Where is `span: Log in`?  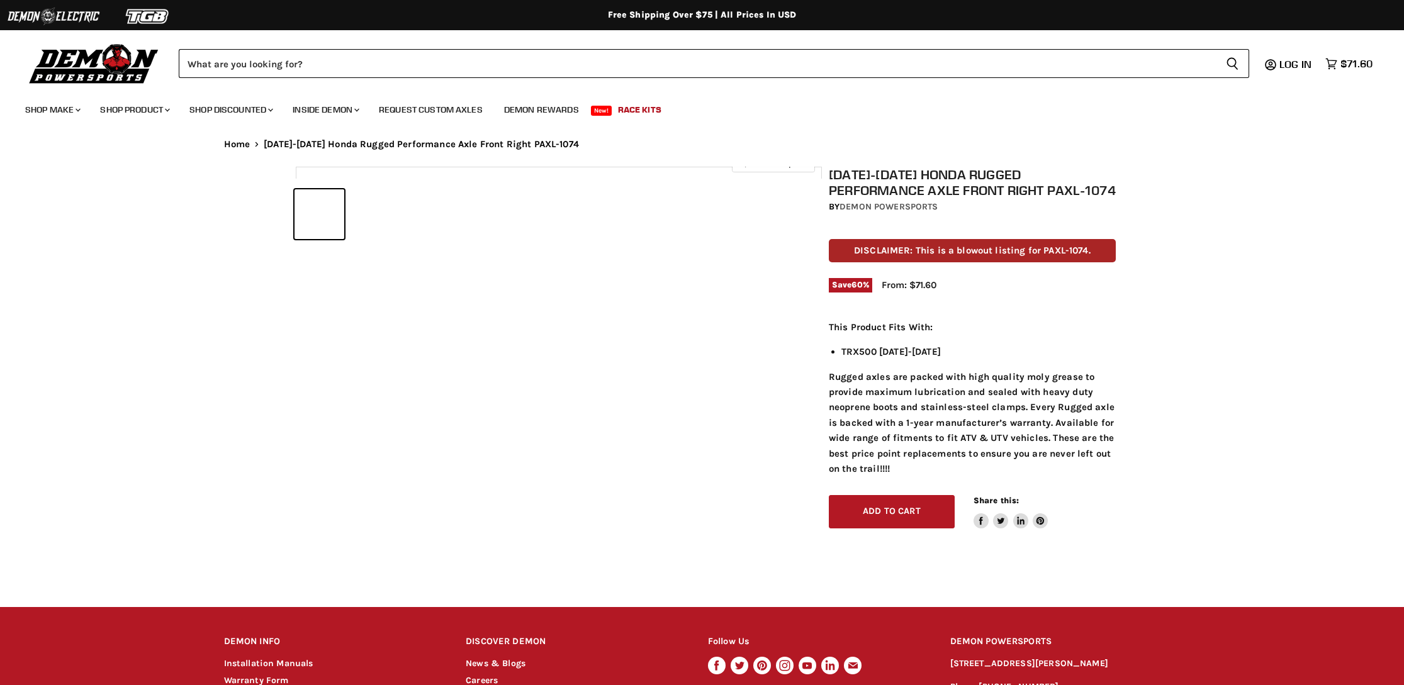
span: Log in is located at coordinates (1295, 64).